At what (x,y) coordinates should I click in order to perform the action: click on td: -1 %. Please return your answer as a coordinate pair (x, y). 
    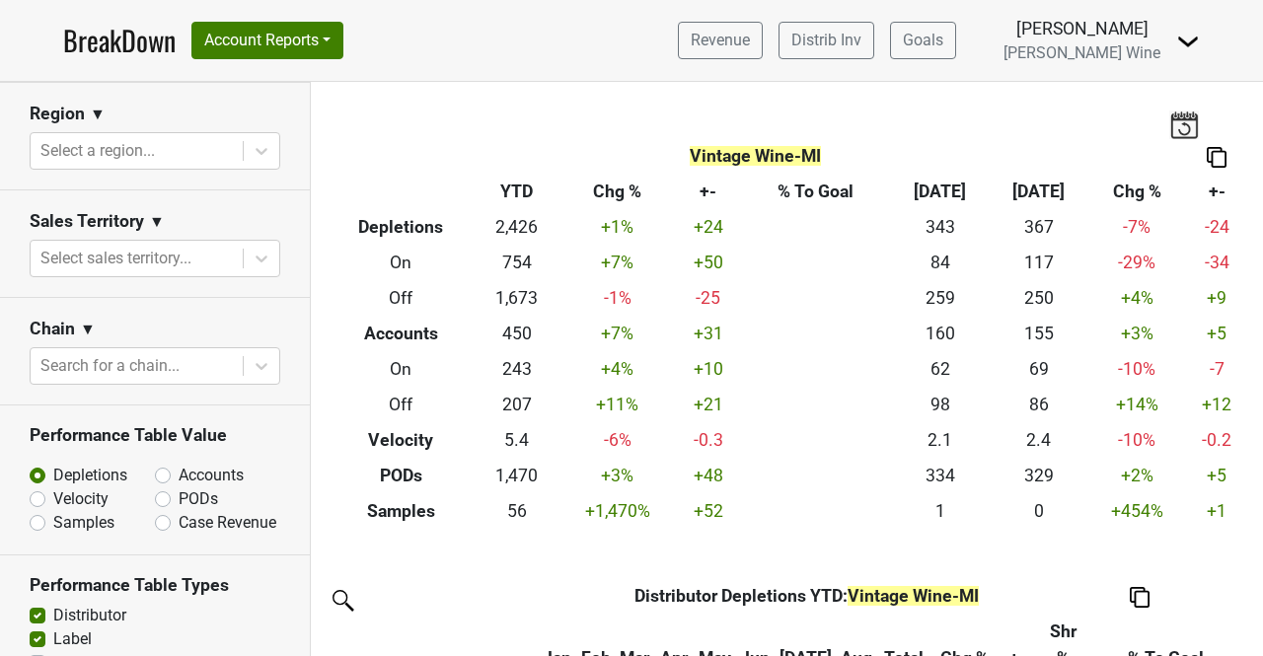
    Looking at the image, I should click on (618, 299).